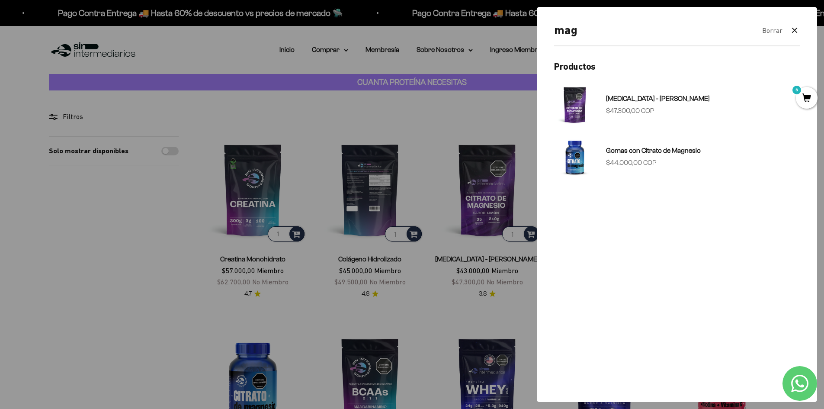  Describe the element at coordinates (740, 117) in the screenshot. I see `span: Más vendidos` at that location.